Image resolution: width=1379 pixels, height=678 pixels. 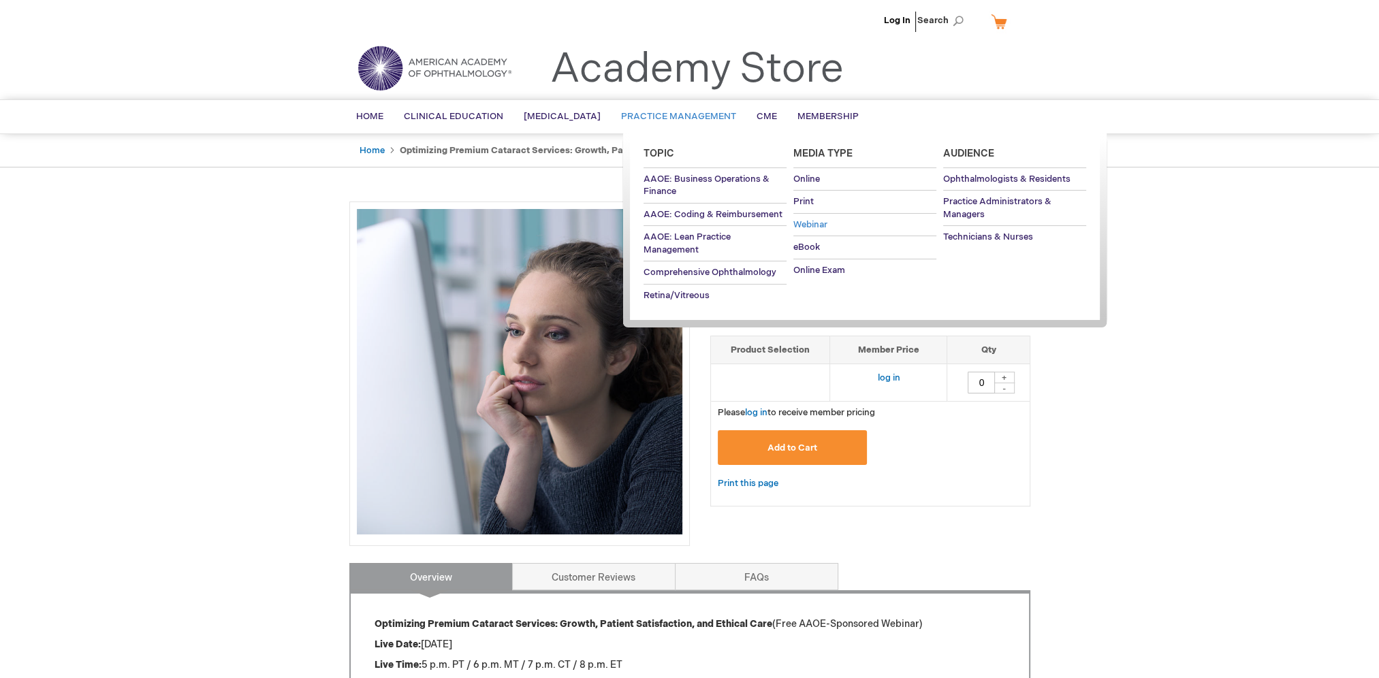 What do you see at coordinates (1006, 179) in the screenshot?
I see `span: Ophthalmologists & Residents` at bounding box center [1006, 179].